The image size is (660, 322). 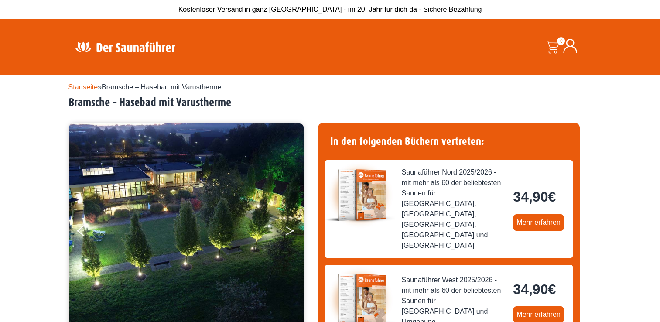 What do you see at coordinates (83, 87) in the screenshot?
I see `a: Startseite` at bounding box center [83, 87].